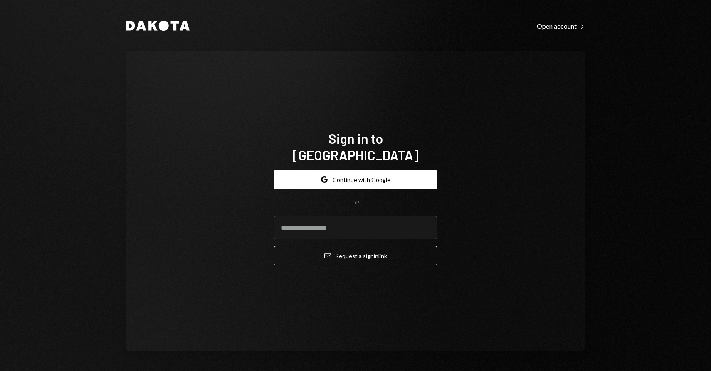 The width and height of the screenshot is (711, 371). I want to click on div: Open account, so click(561, 26).